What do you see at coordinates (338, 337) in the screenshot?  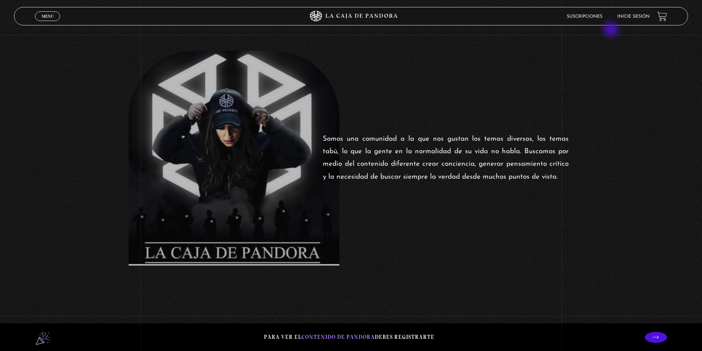 I see `span: contenido de Pandora` at bounding box center [338, 337].